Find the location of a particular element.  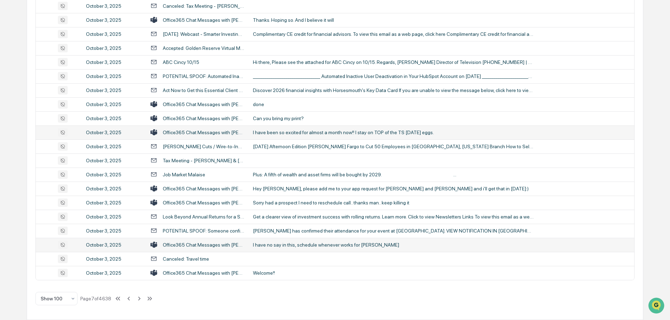

div: Canceled: Travel time is located at coordinates (186, 259).